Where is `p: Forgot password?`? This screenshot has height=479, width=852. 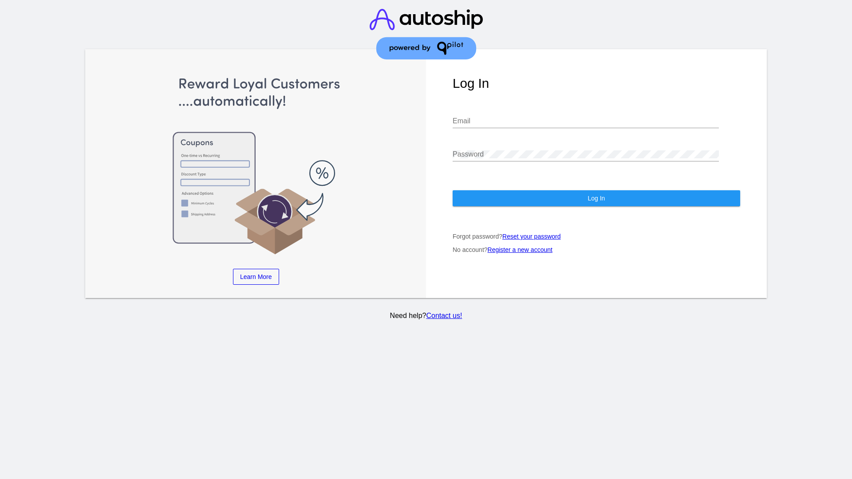
p: Forgot password? is located at coordinates (597, 237).